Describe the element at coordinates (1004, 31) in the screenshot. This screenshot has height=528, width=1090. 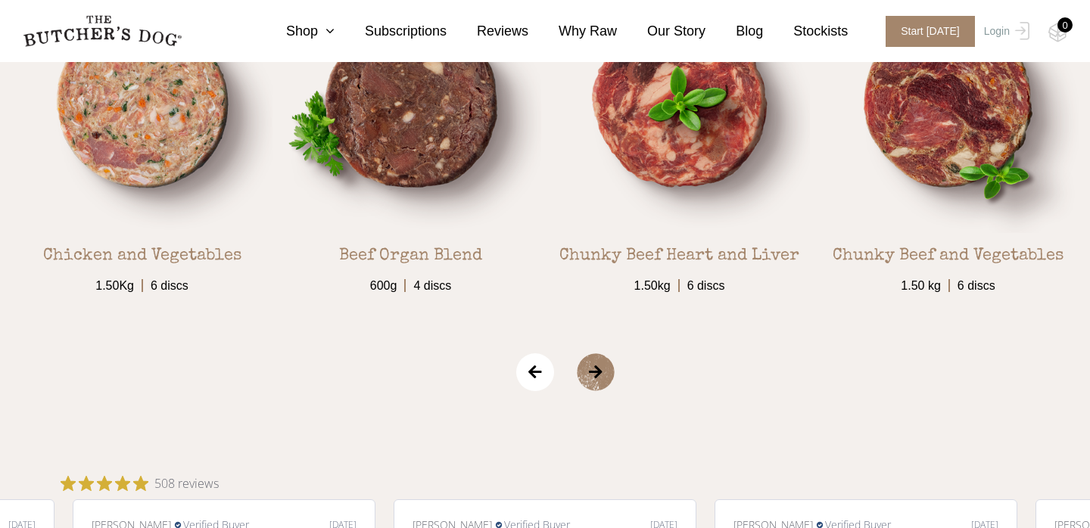
I see `a: Login` at that location.